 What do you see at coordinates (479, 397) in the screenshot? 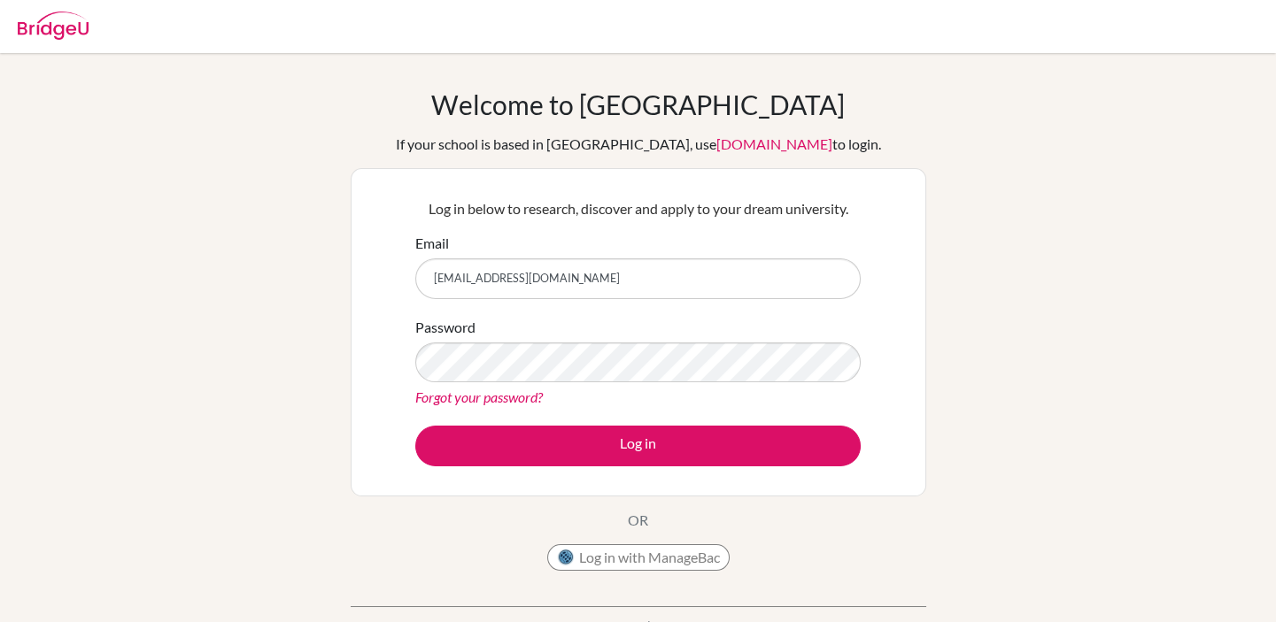
I see `a: Forgot your password?` at bounding box center [479, 397].